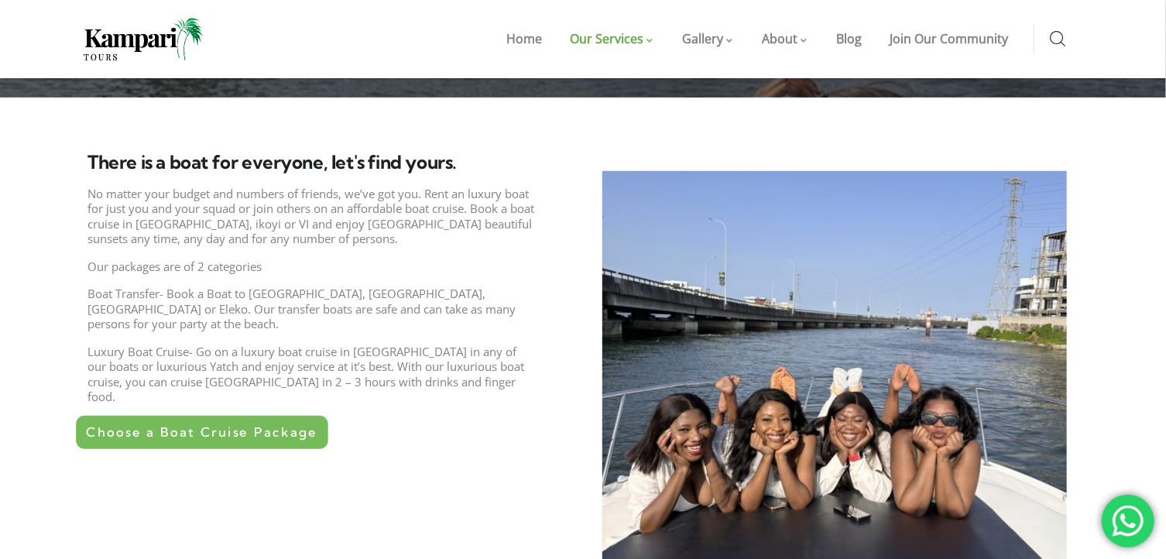 The image size is (1166, 559). What do you see at coordinates (780, 39) in the screenshot?
I see `span: About` at bounding box center [780, 39].